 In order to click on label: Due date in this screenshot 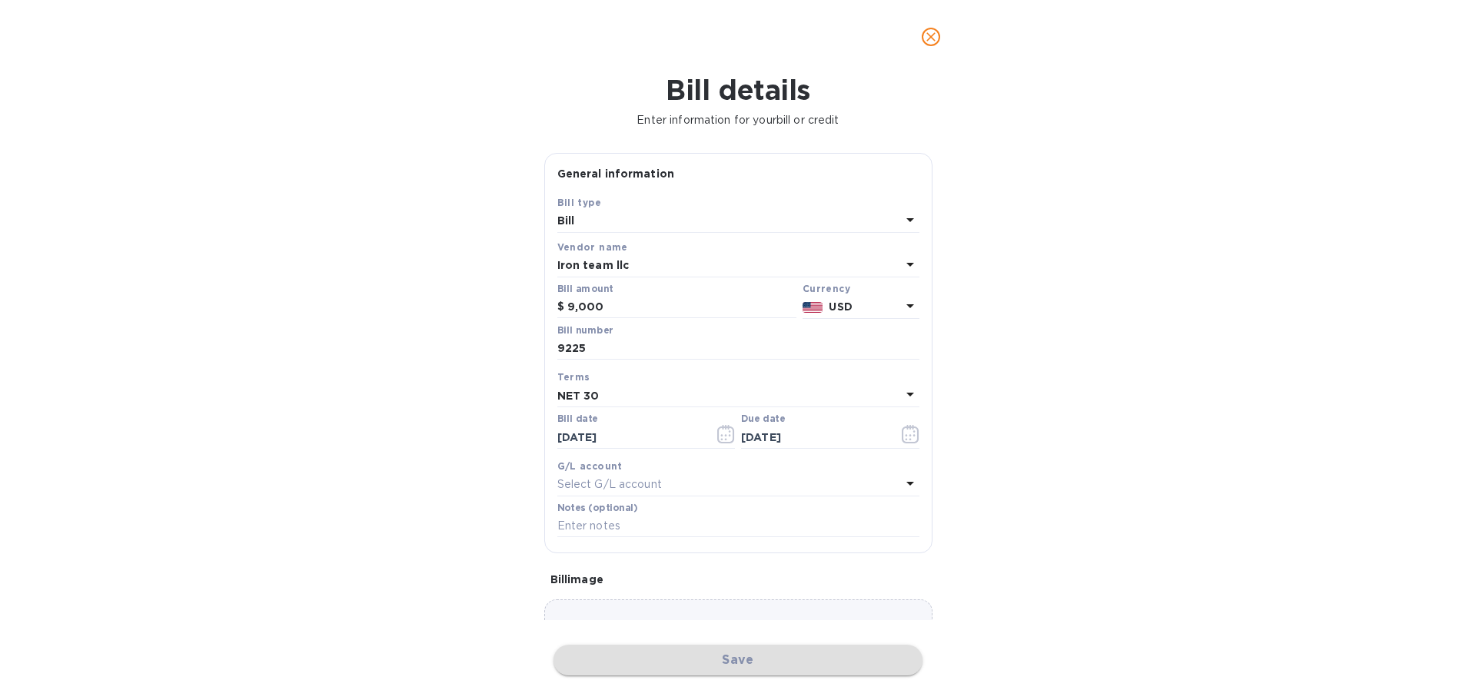, I will do `click(763, 420)`.